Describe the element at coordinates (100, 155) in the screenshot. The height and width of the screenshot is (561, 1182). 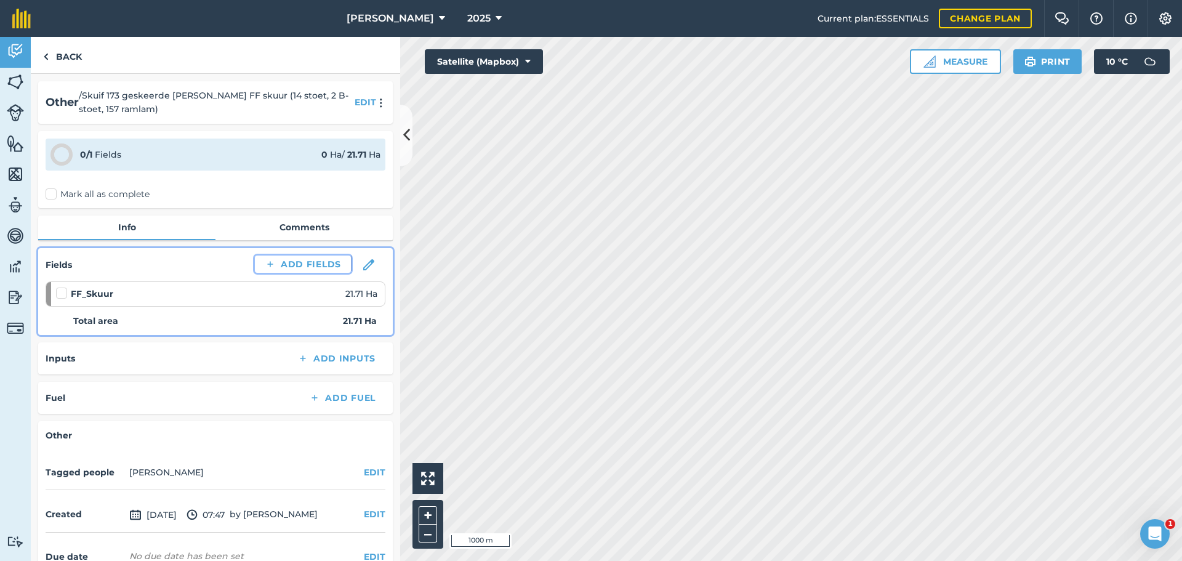
I see `div: Fields` at that location.